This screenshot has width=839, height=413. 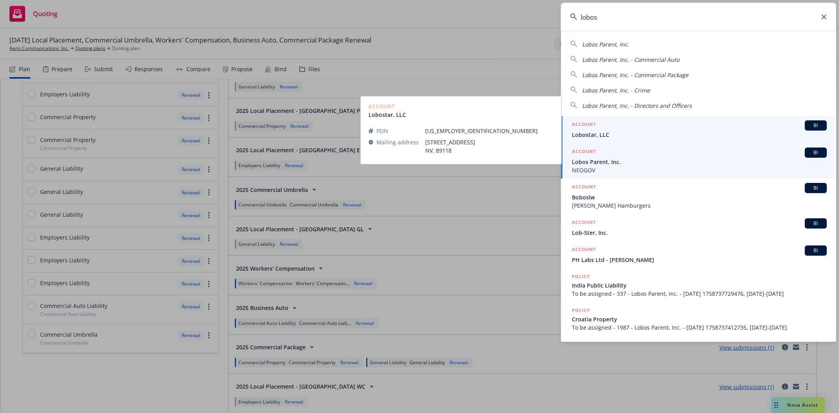 I want to click on a: ACCOUNTBILobos Parent, Inc.NEOGOV, so click(x=699, y=161).